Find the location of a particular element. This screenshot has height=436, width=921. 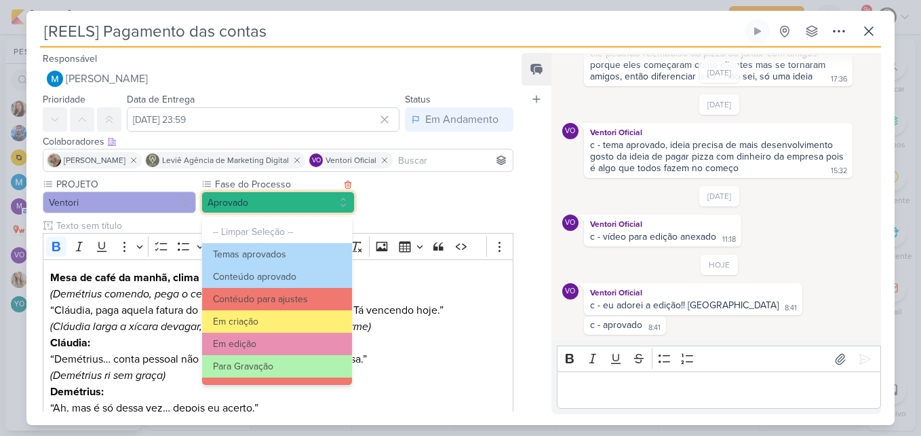

input: Buscar is located at coordinates (453, 160).